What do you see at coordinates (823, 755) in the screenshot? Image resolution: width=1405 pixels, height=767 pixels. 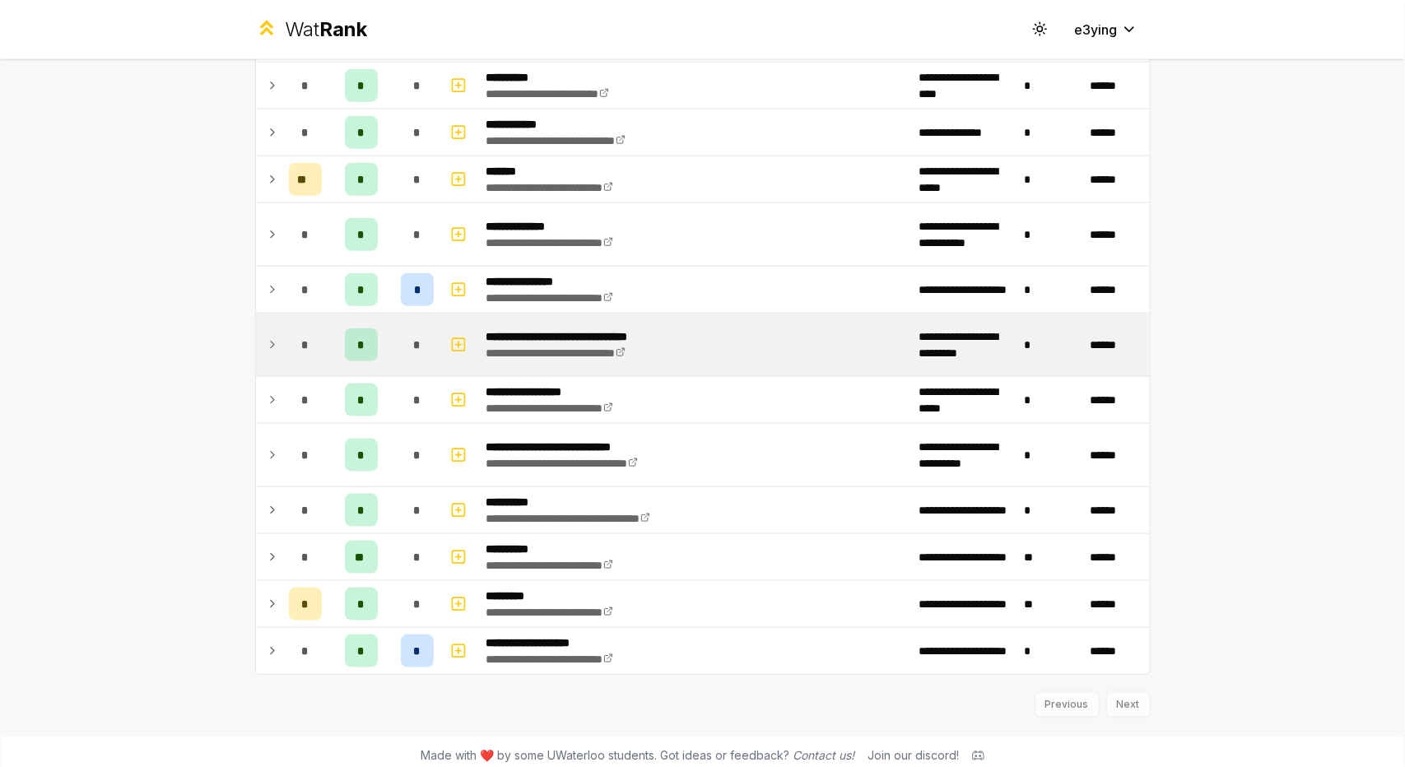 I see `a: Contact us!` at bounding box center [823, 755].